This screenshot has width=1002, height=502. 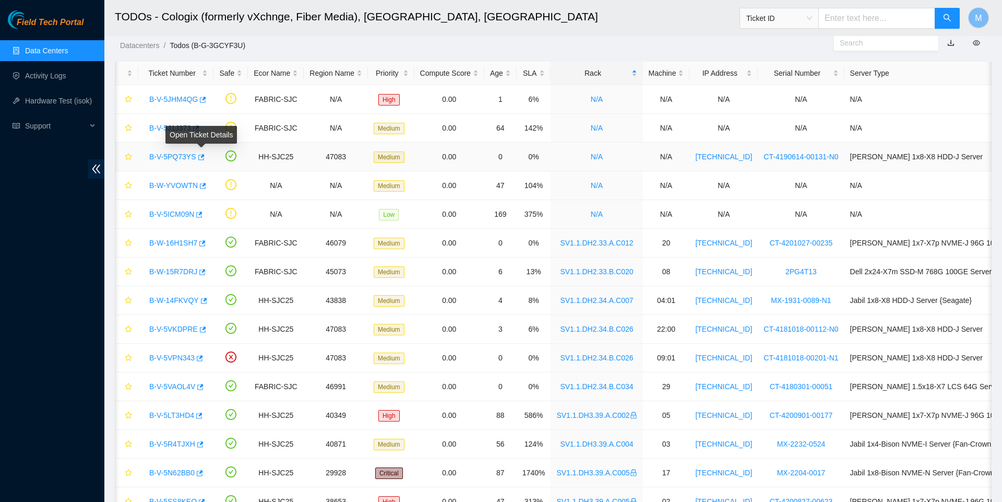 I want to click on span: search, so click(x=947, y=18).